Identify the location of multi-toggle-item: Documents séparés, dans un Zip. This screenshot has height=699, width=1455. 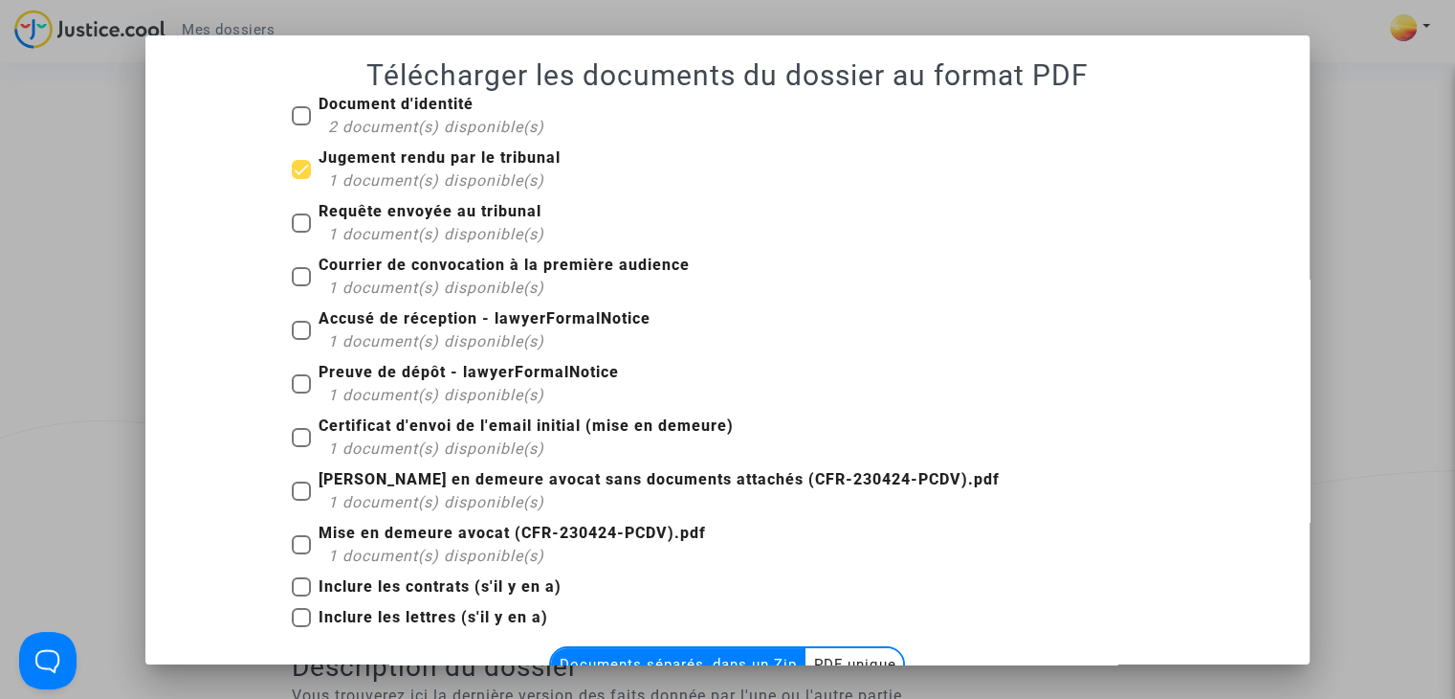
(678, 664).